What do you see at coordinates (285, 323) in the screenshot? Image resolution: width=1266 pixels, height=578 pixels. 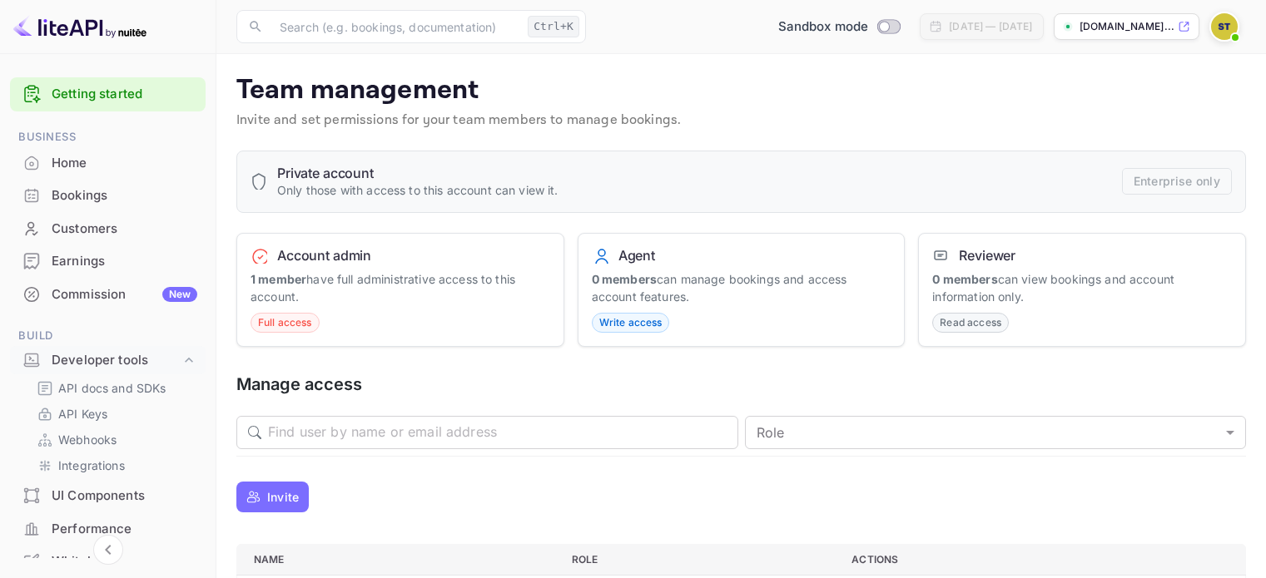 I see `span: Full access` at bounding box center [285, 323].